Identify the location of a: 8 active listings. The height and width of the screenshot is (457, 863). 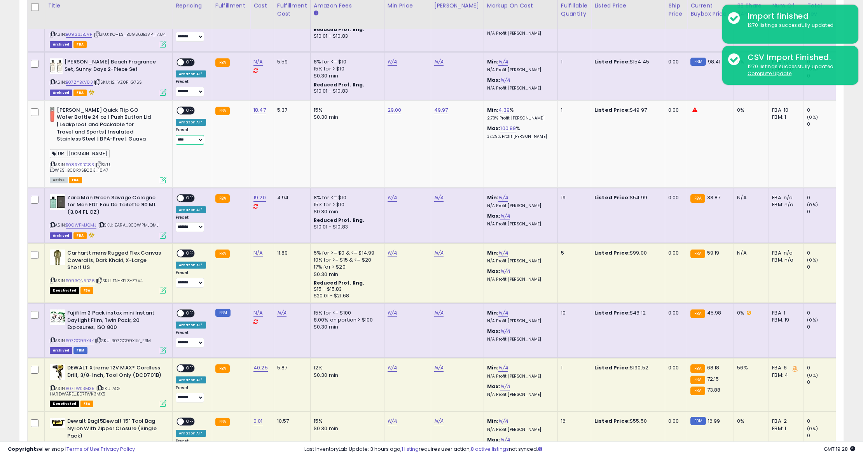
(490, 448).